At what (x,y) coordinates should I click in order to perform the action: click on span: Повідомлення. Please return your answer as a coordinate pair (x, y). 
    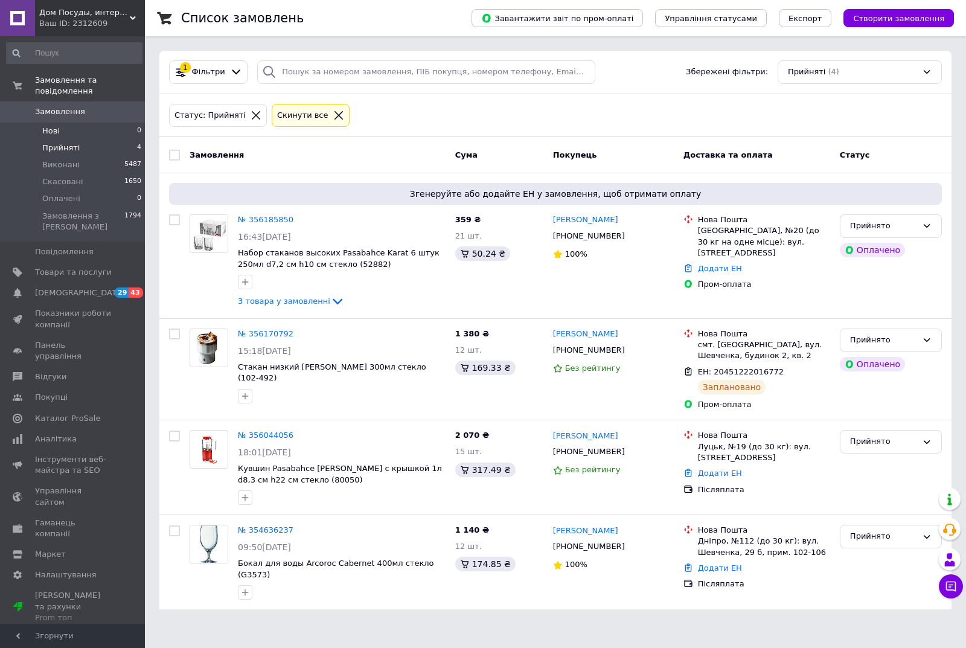
    Looking at the image, I should click on (64, 252).